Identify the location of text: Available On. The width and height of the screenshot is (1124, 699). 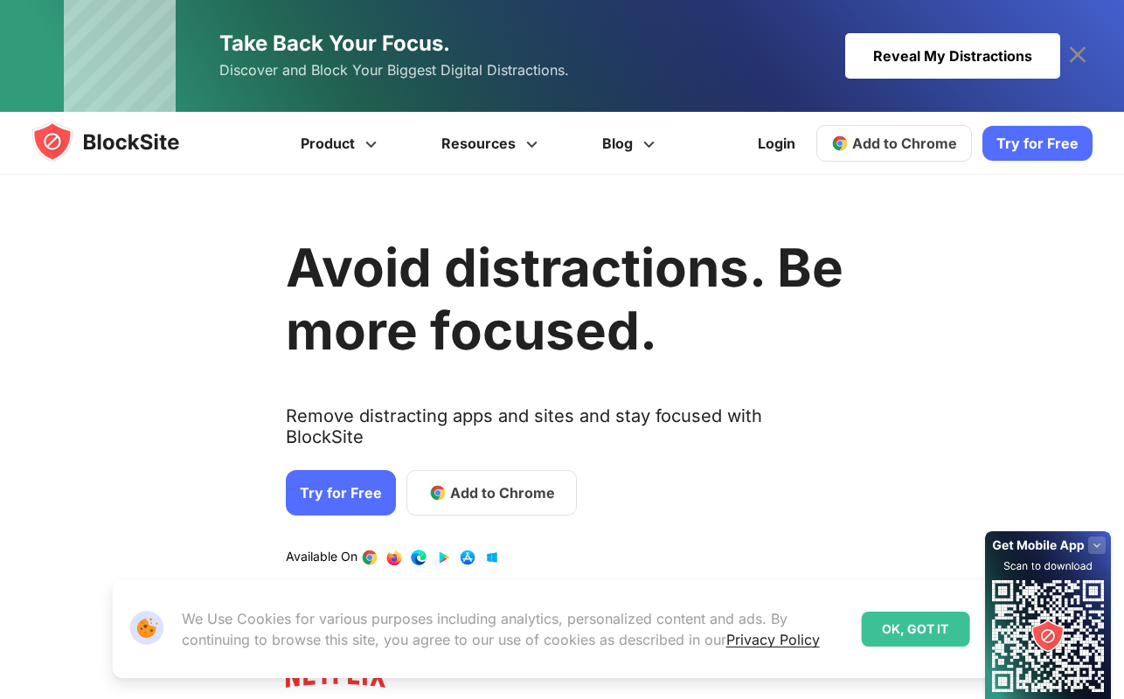
(322, 558).